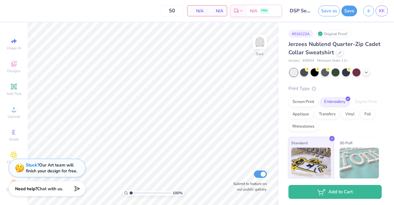 This screenshot has width=394, height=205. Describe the element at coordinates (50, 189) in the screenshot. I see `span: Chat with us.` at that location.